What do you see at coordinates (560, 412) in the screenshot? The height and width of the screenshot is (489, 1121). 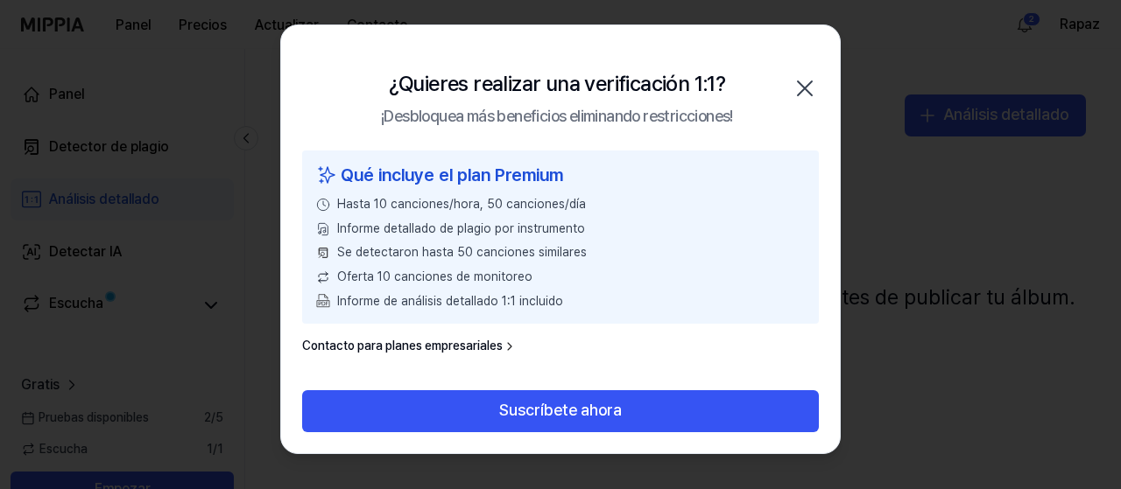 I see `button: Suscríbete ahora` at bounding box center [560, 412].